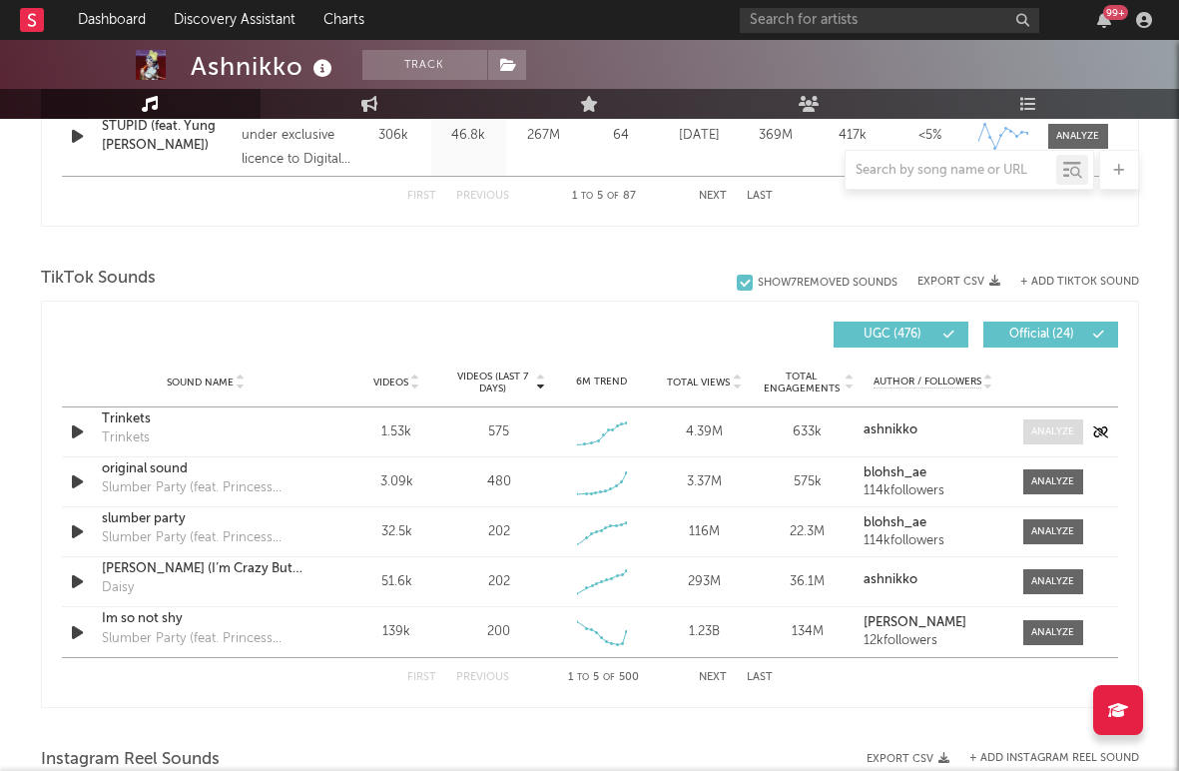 This screenshot has height=771, width=1179. What do you see at coordinates (1051, 335) in the screenshot?
I see `button: Official(24)` at bounding box center [1051, 335].